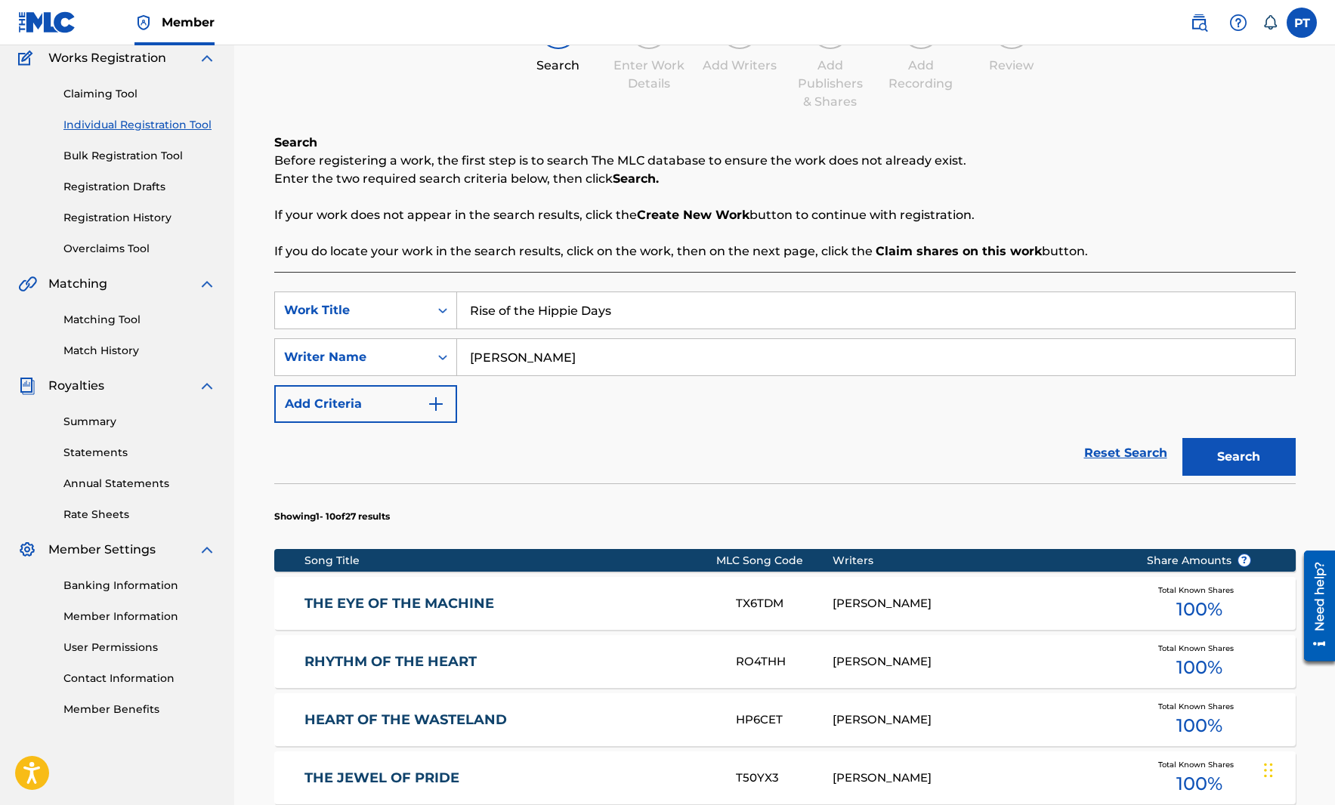  I want to click on div: RO4THH, so click(784, 662).